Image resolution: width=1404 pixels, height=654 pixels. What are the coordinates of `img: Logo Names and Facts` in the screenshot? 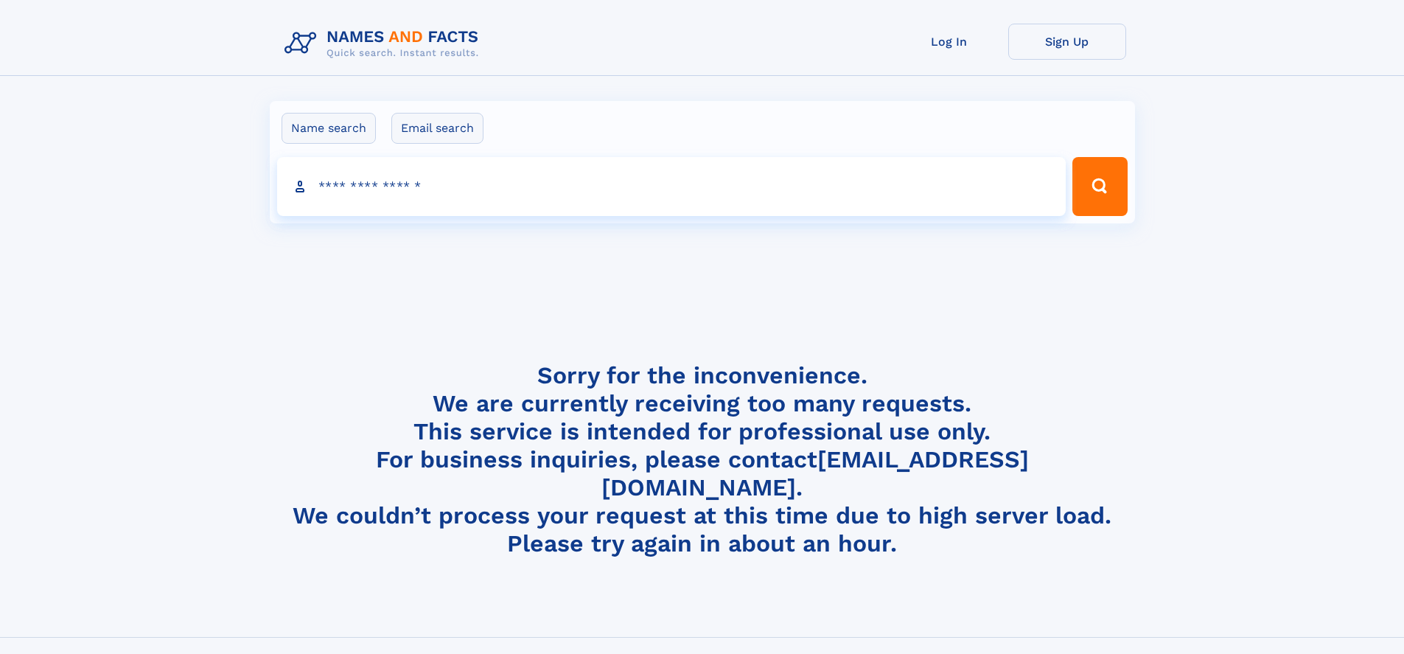 It's located at (385, 43).